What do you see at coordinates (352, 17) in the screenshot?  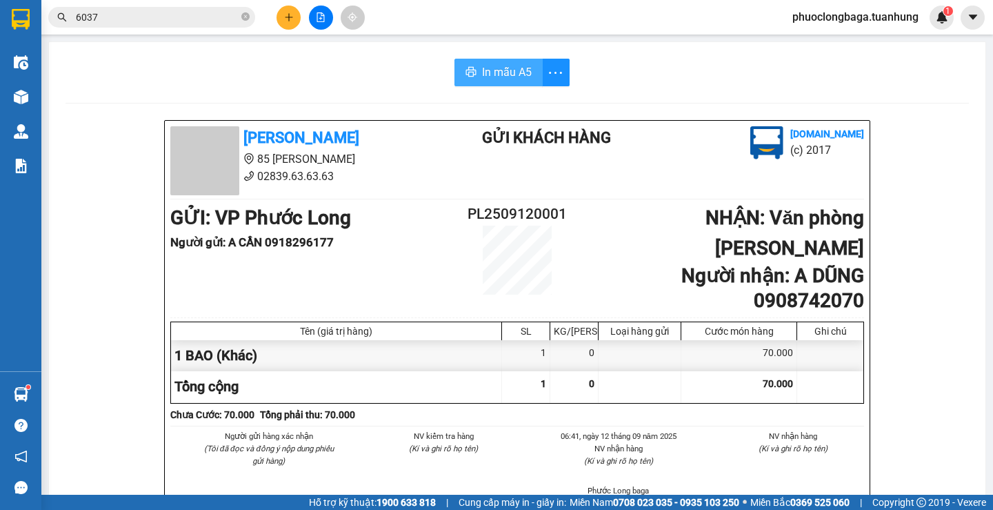 I see `span: aim` at bounding box center [352, 17].